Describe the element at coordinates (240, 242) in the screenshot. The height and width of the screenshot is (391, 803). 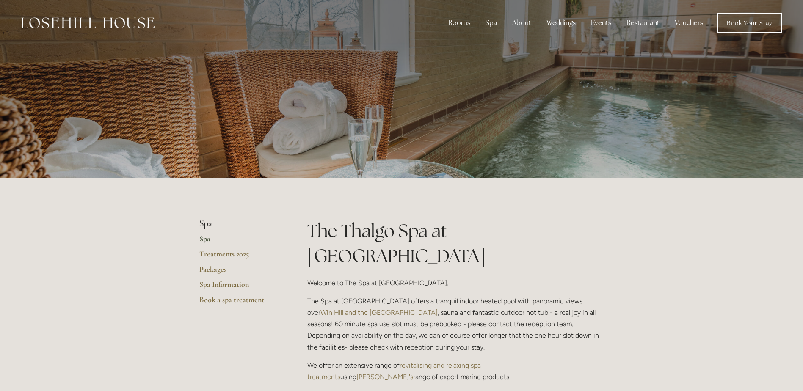
I see `a: Spa` at that location.